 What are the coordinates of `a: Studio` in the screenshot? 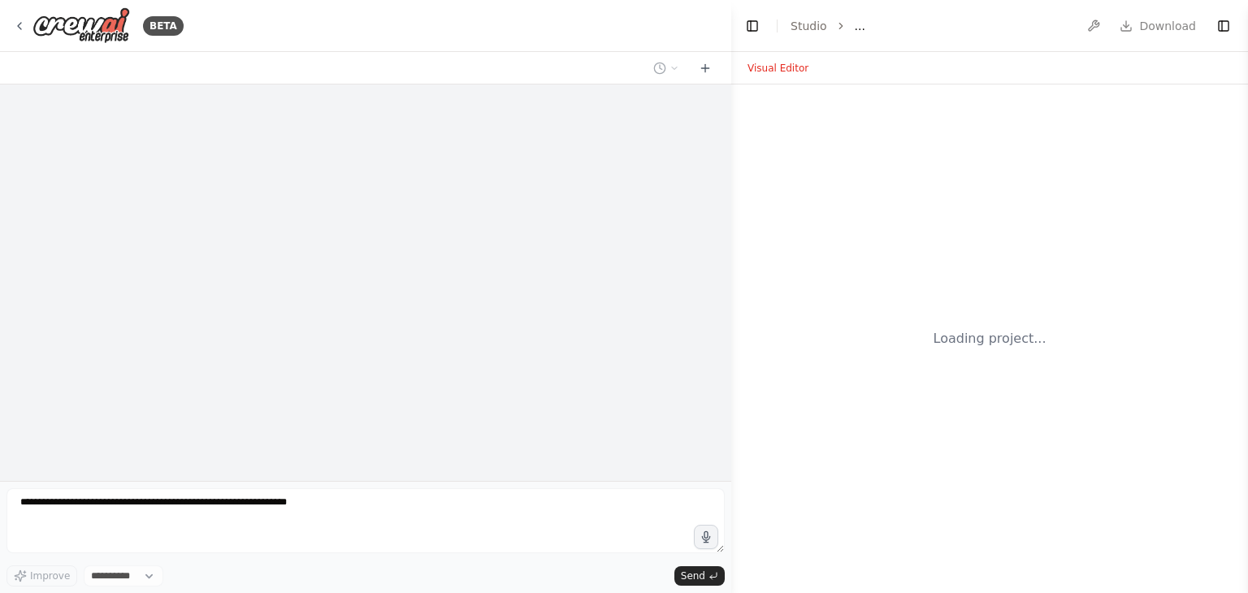 It's located at (808, 26).